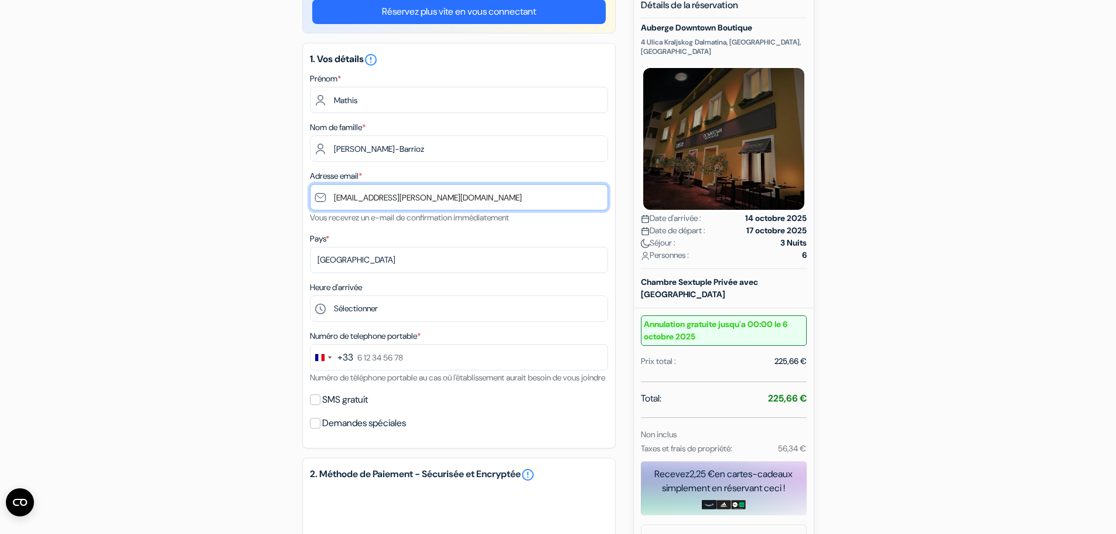  What do you see at coordinates (20, 502) in the screenshot?
I see `button: Ouvrir le widget CMP` at bounding box center [20, 502].